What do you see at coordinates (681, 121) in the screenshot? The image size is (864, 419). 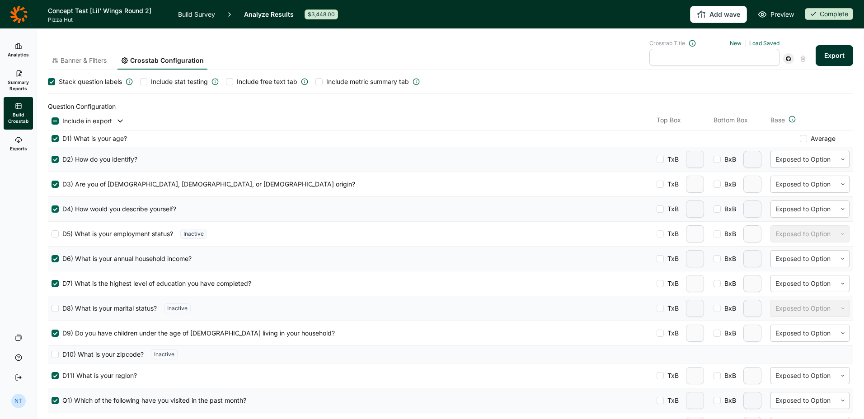 I see `div: Top Box` at bounding box center [681, 121].